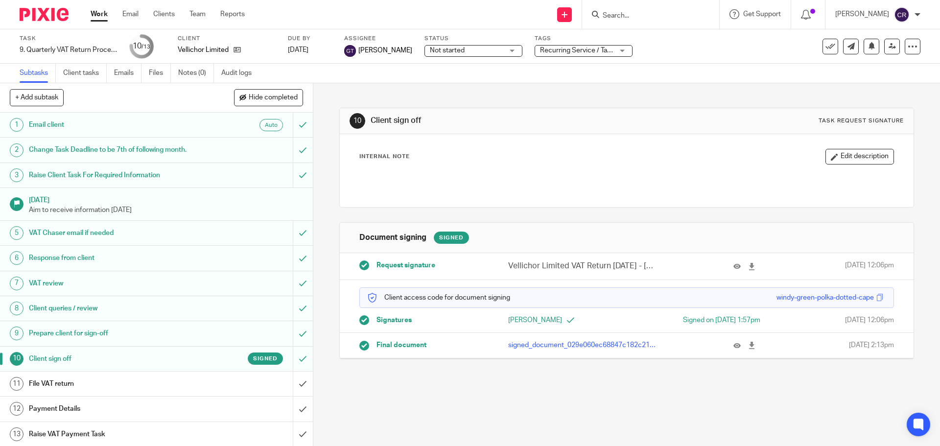 This screenshot has width=940, height=446. I want to click on h1: VAT Chaser email if needed, so click(114, 233).